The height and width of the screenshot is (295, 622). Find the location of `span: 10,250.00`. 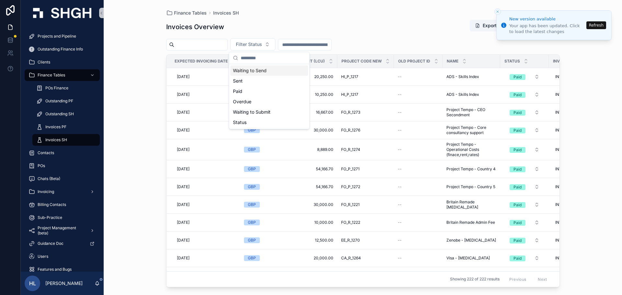

span: 10,250.00 is located at coordinates (313, 95).